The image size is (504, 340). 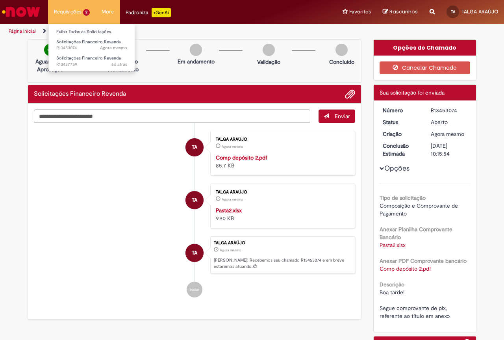 What do you see at coordinates (91, 47) in the screenshot?
I see `ul: Requisições` at bounding box center [91, 47].